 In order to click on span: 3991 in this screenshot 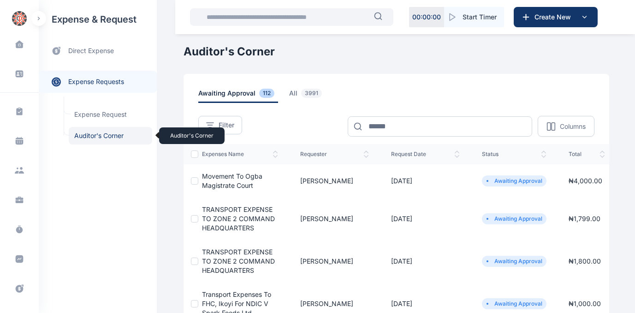, I will do `click(311, 93)`.